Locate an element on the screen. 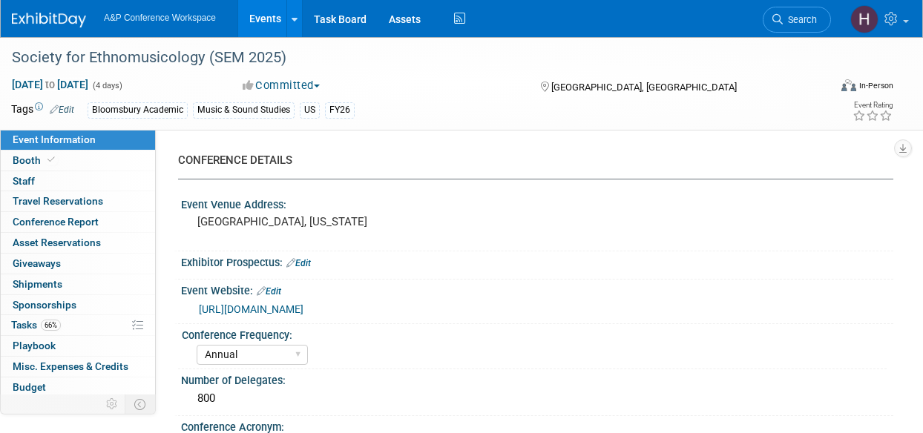  i: Booth reservation complete is located at coordinates (51, 160).